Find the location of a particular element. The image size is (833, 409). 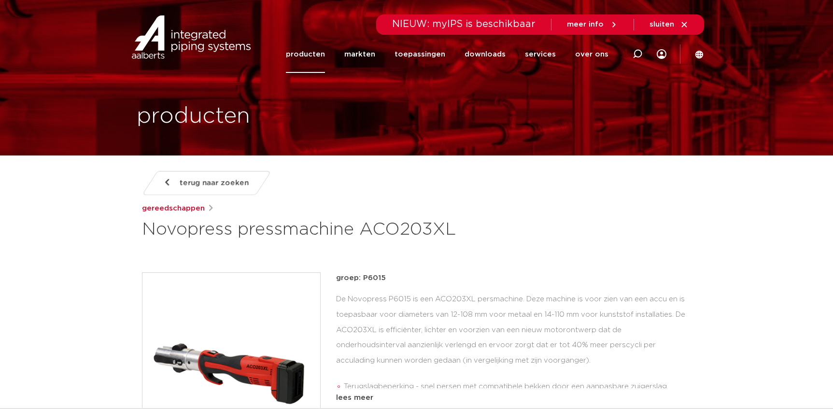

li: Terugslagbeperking - snel persen met compatibele bekken door een aanpasbare zuigerslag is located at coordinates (518, 387).